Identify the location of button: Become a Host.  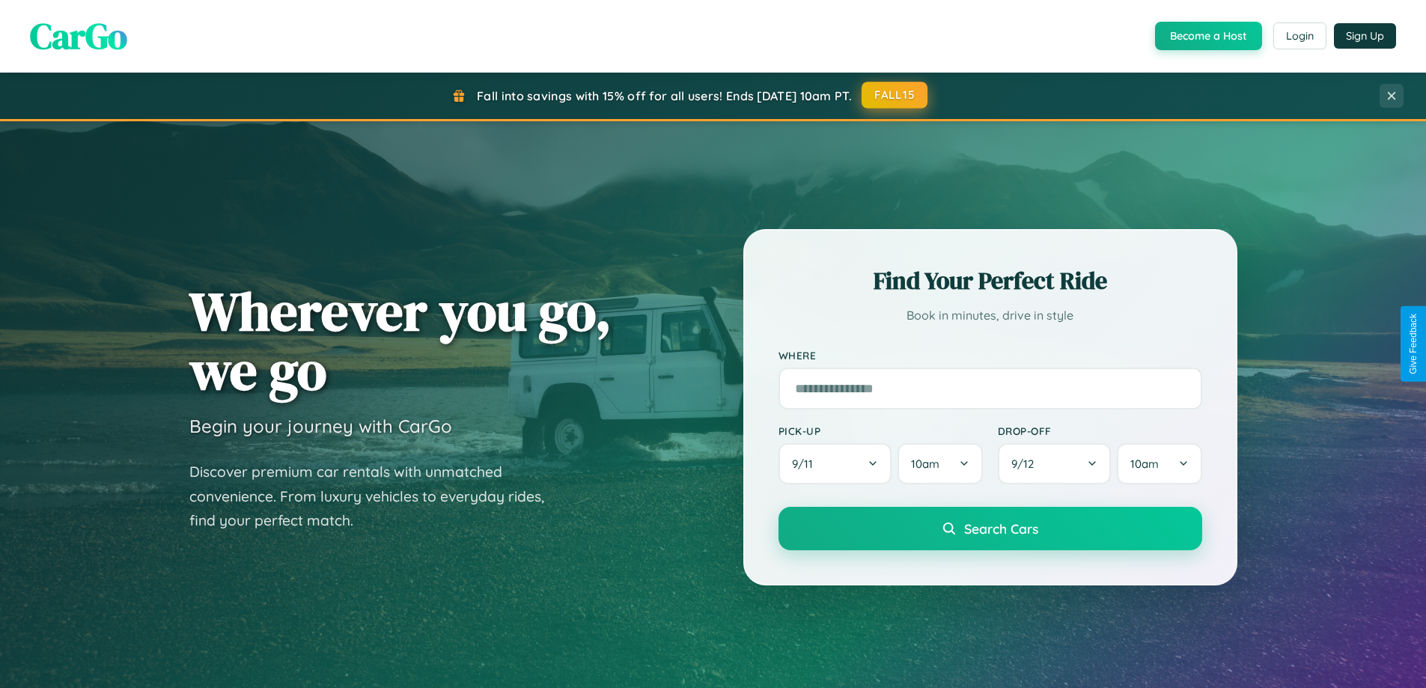
(1208, 36).